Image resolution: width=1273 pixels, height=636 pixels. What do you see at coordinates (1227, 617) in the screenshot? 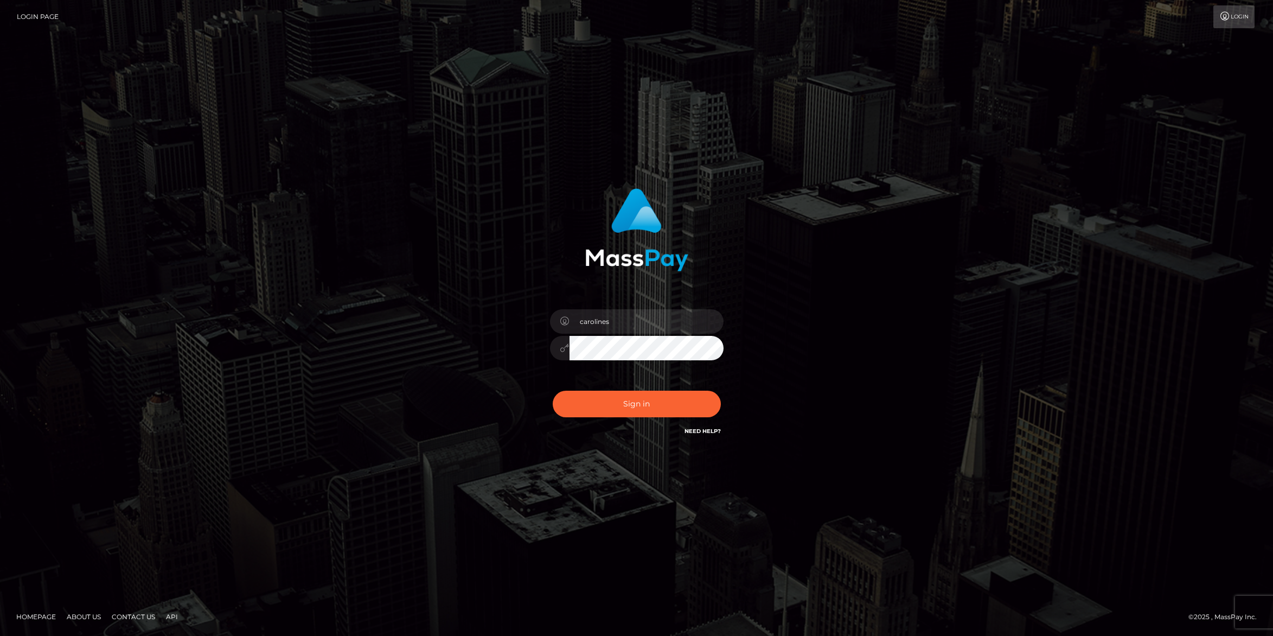
I see `div: © 2025 , MassPay Inc.` at bounding box center [1227, 617].